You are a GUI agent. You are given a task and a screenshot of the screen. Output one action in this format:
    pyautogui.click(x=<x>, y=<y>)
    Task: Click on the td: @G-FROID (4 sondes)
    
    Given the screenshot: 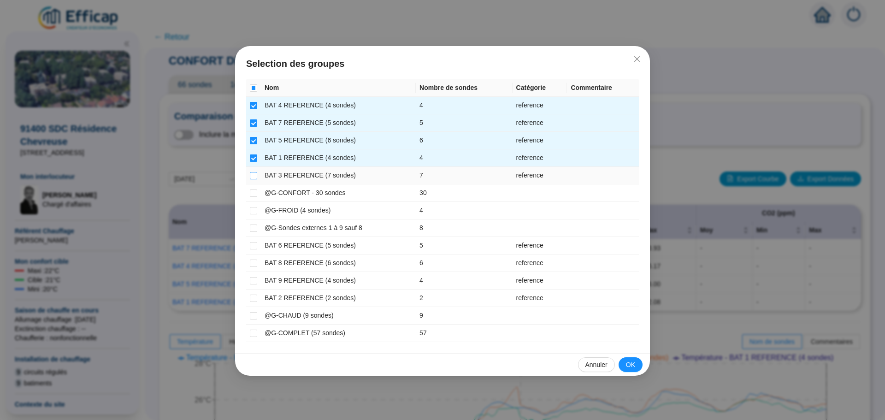 What is the action you would take?
    pyautogui.click(x=338, y=211)
    